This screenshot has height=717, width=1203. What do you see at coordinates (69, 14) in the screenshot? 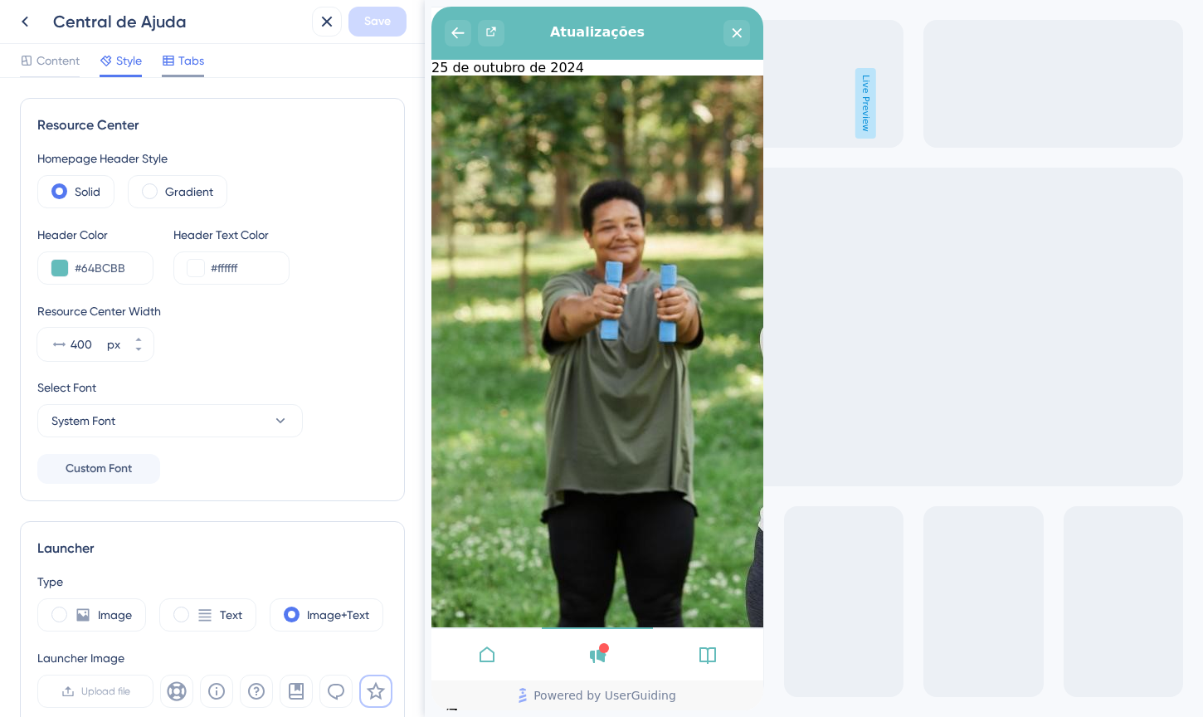
I see `span: Novidades` at bounding box center [69, 14].